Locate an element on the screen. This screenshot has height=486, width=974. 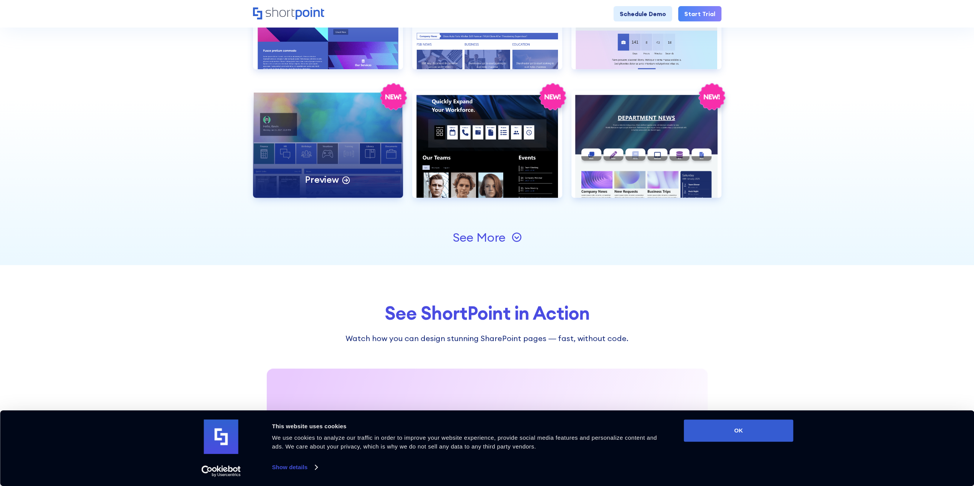
div: See ShortPoint in Action is located at coordinates (487, 313).